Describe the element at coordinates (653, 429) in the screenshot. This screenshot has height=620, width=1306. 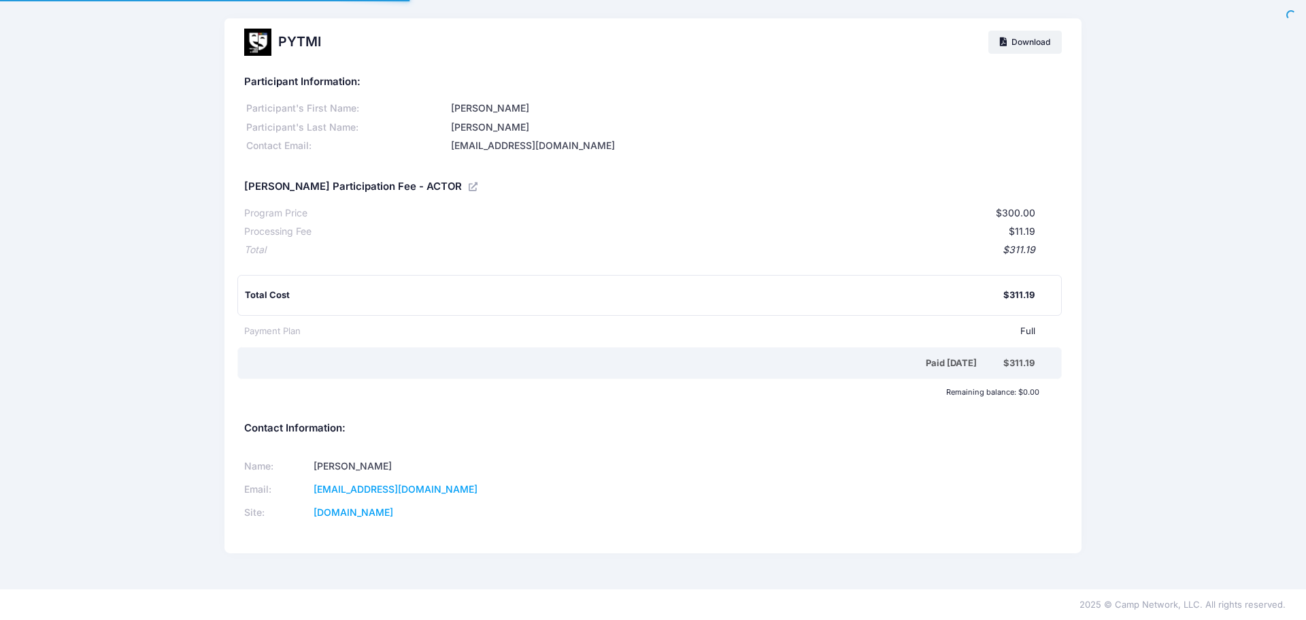
I see `h5: Contact Information:` at that location.